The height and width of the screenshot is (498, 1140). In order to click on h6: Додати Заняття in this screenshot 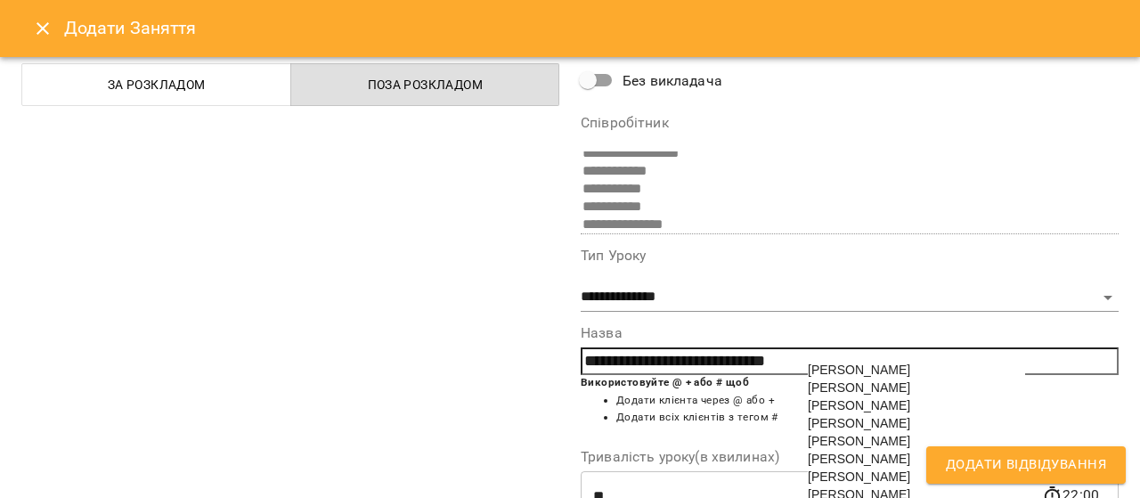, I will do `click(591, 28)`.